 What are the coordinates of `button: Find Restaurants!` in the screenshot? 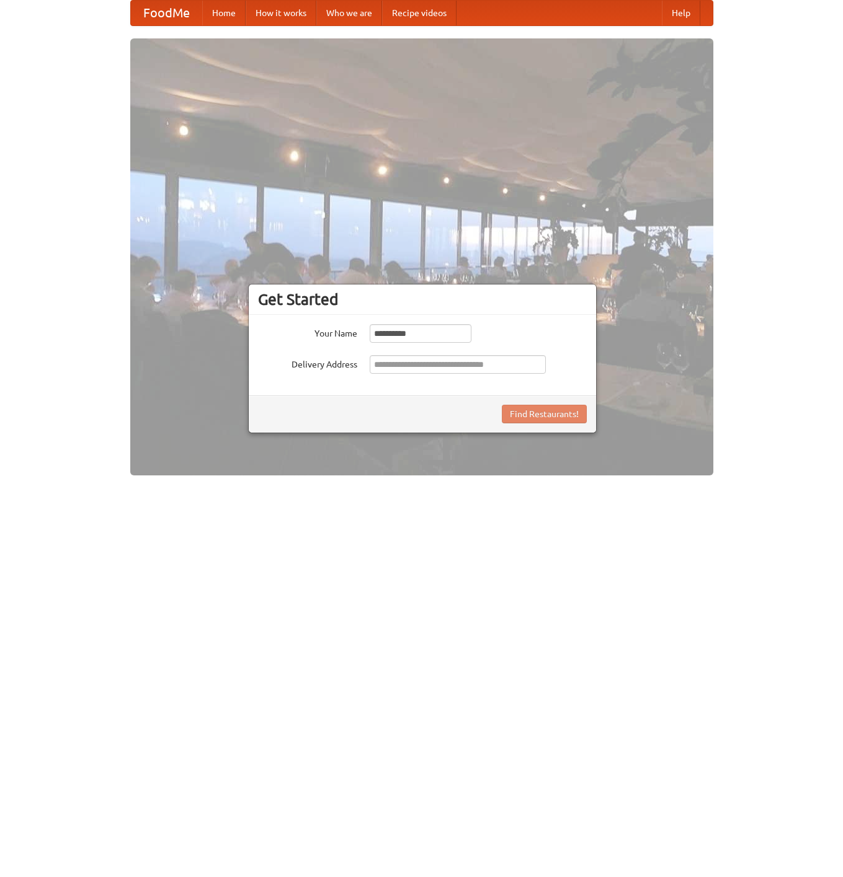 It's located at (544, 414).